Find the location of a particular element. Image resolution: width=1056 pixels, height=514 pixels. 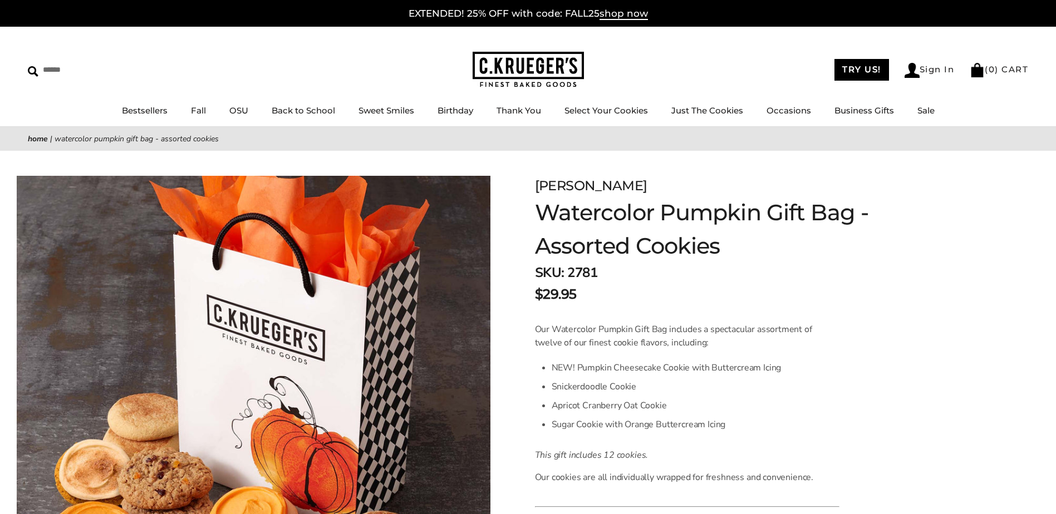

a: (0) CART is located at coordinates (998, 69).